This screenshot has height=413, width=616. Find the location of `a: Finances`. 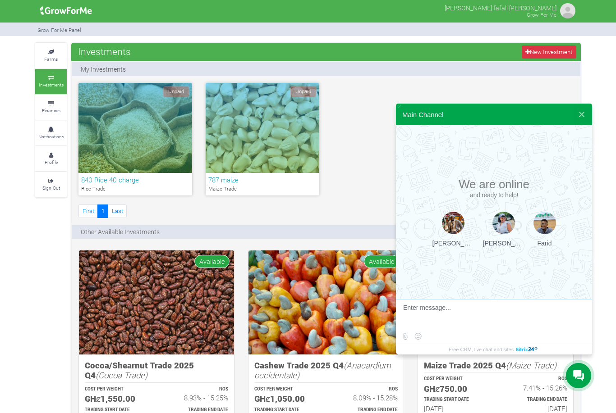

a: Finances is located at coordinates (51, 107).